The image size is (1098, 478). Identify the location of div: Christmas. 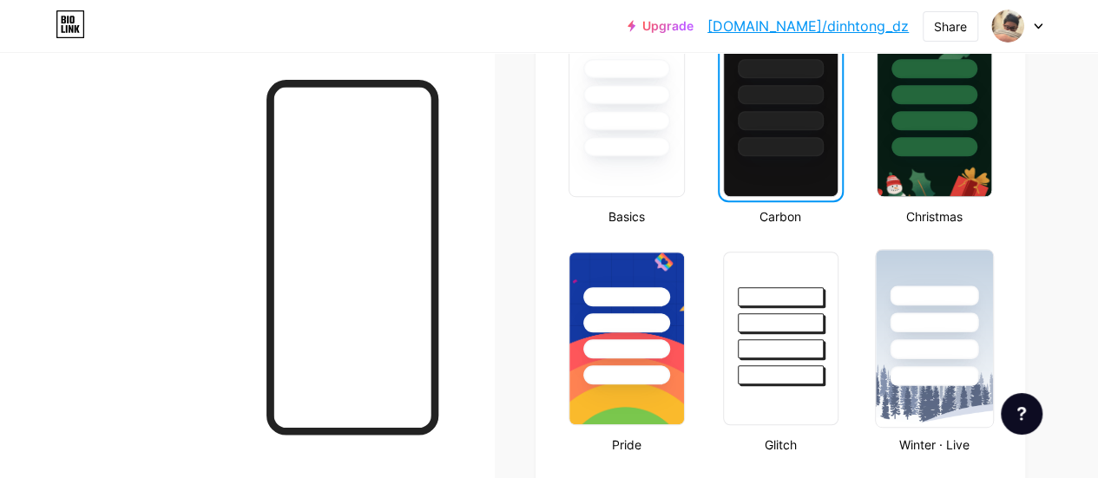
(934, 216).